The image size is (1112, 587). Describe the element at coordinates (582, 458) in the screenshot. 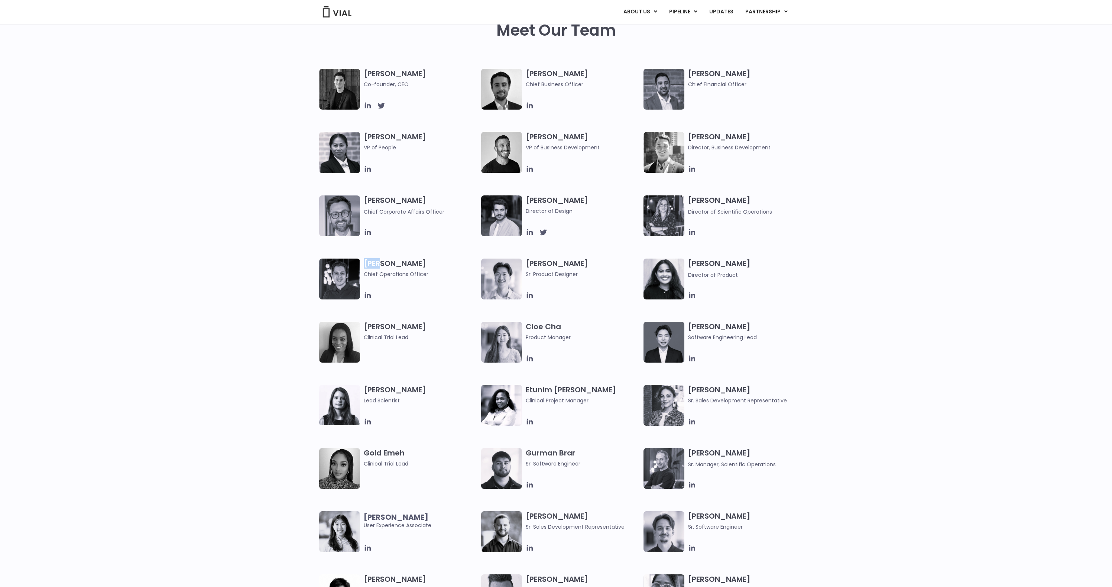

I see `h3: Gurman Brar` at that location.